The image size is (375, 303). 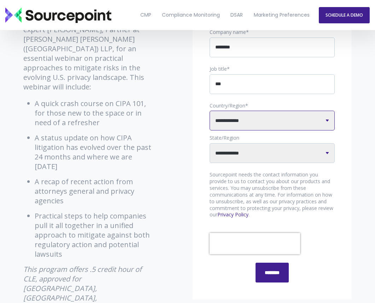 I want to click on img: Sourcepoint_logo_black_transparent (2)-2, so click(x=58, y=15).